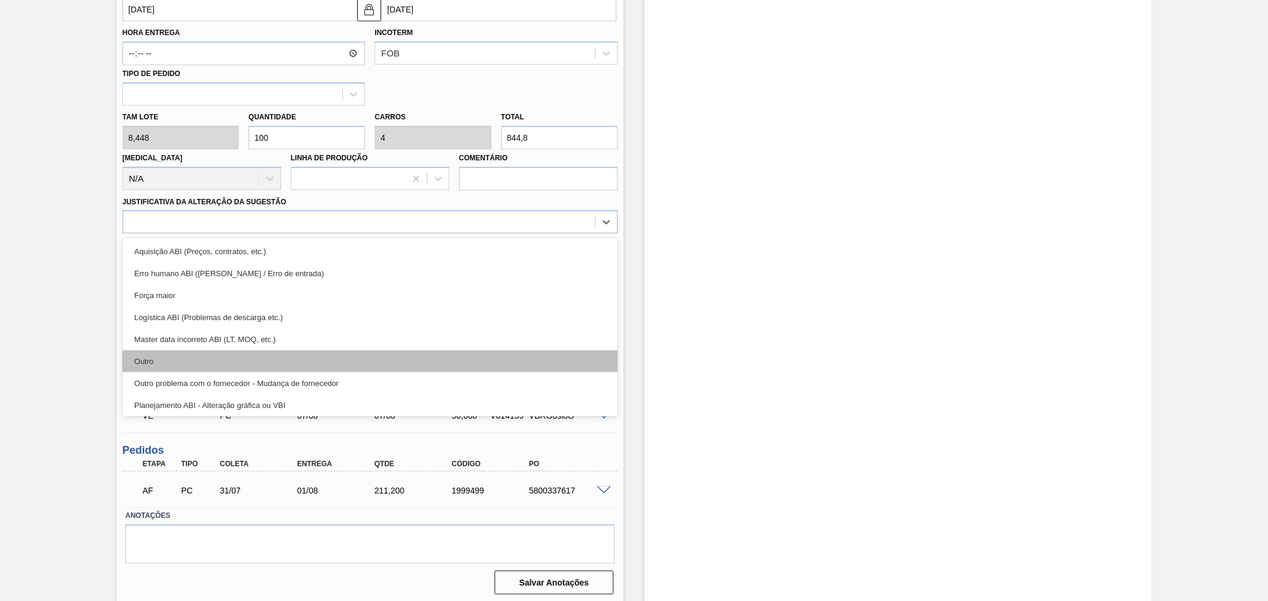 The image size is (1268, 601). I want to click on div: Master data incorreto ABI (LT, MOQ, etc.), so click(370, 339).